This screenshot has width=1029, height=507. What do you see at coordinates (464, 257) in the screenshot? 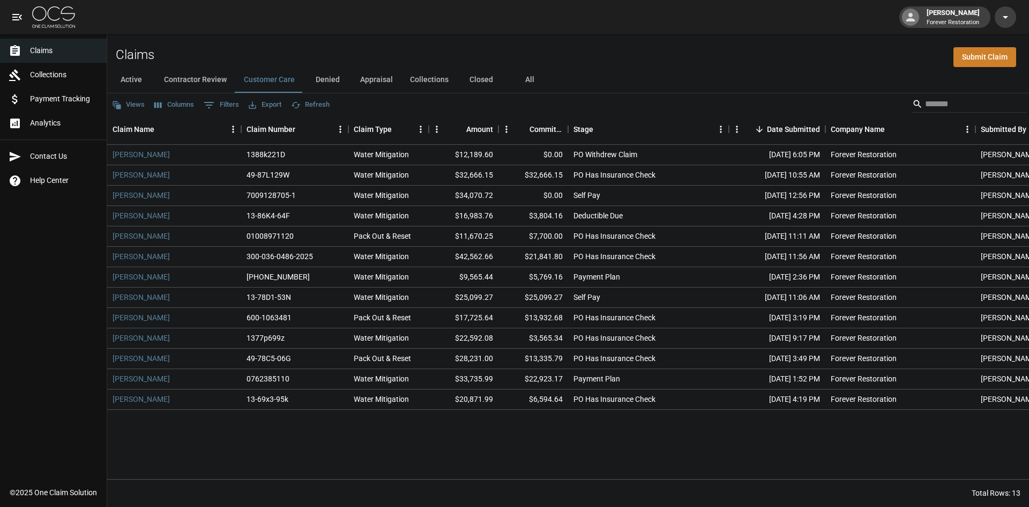
I see `div: $42,562.66` at bounding box center [464, 257].